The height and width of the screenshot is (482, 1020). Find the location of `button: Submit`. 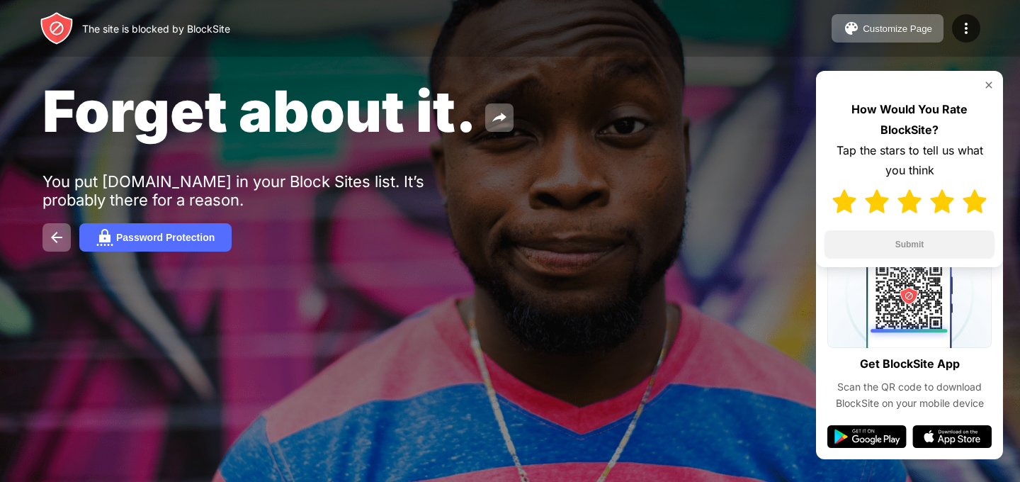

button: Submit is located at coordinates (910, 244).